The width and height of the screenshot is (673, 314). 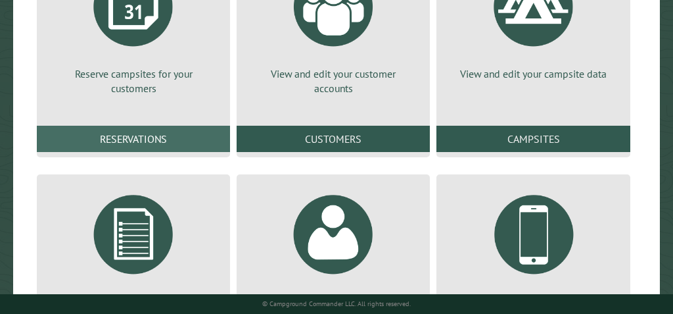 I want to click on p: View and edit your customer accounts, so click(x=333, y=81).